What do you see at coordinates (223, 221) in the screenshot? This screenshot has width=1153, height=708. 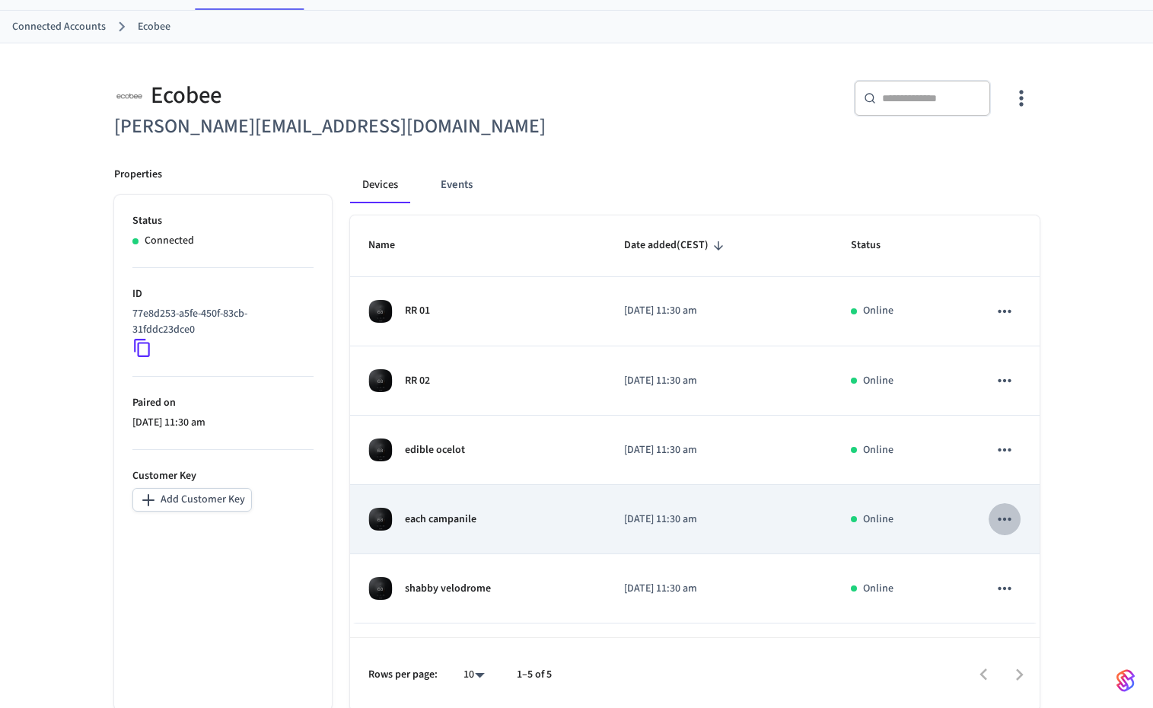 I see `p: Status` at bounding box center [223, 221].